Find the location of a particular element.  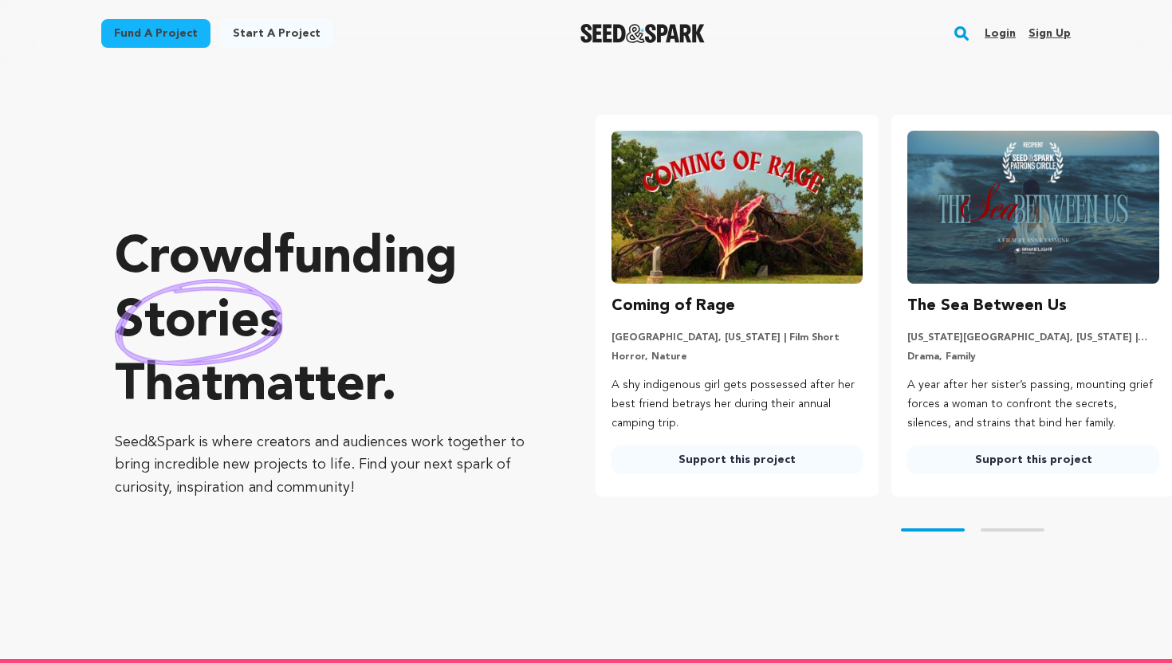

a: Sign up is located at coordinates (1049, 33).